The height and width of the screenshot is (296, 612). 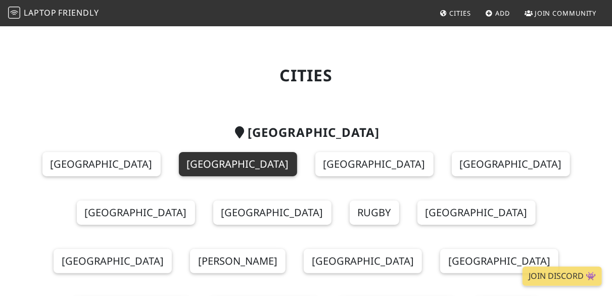 What do you see at coordinates (456, 13) in the screenshot?
I see `a: Cities` at bounding box center [456, 13].